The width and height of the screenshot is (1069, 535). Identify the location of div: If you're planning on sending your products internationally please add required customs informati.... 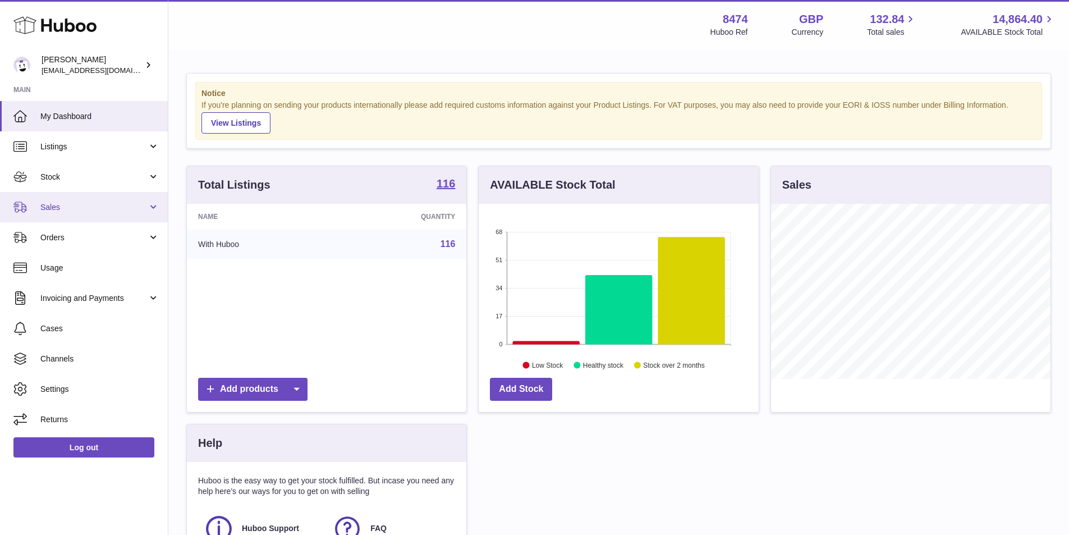
(618, 117).